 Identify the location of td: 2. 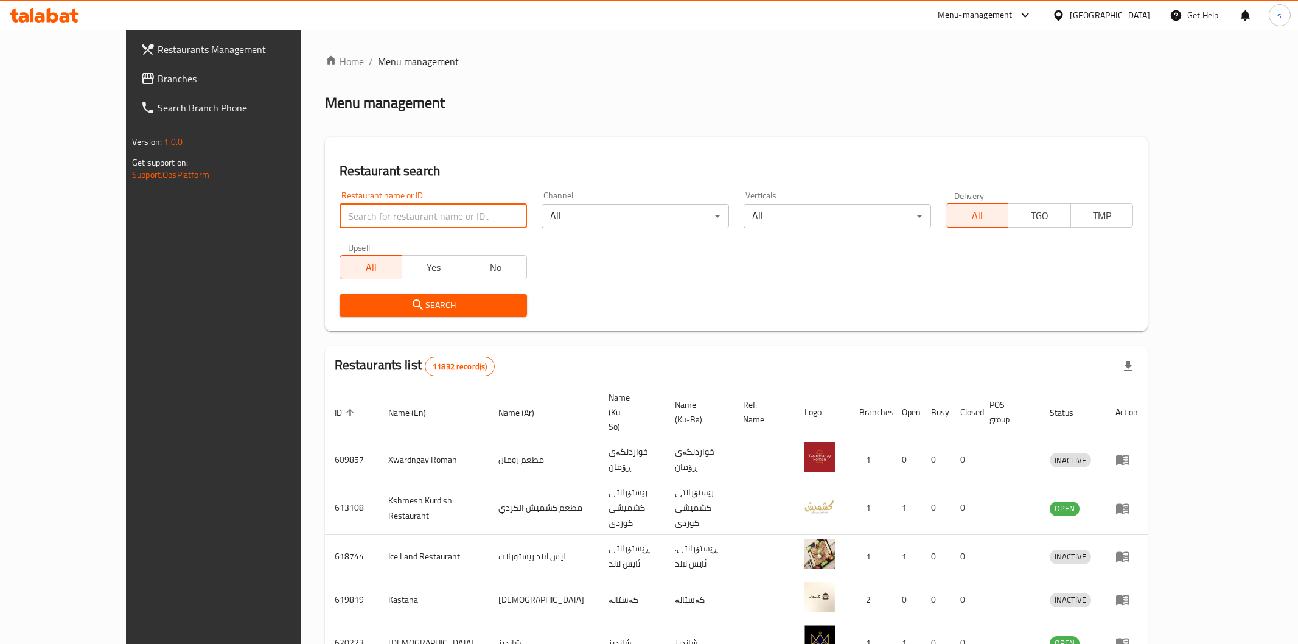
(871, 599).